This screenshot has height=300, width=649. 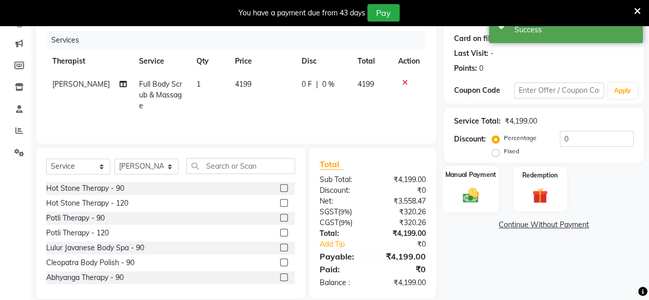 I want to click on th: Action, so click(x=409, y=61).